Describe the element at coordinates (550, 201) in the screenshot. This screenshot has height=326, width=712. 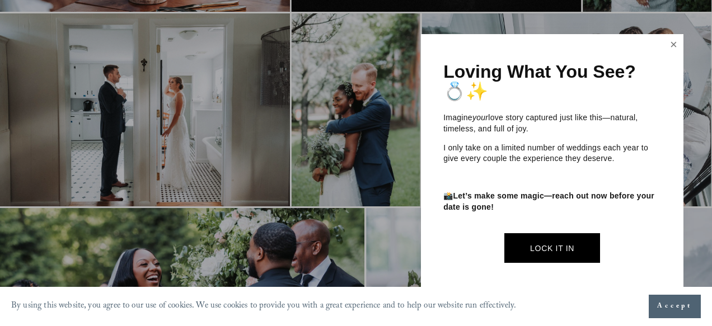
I see `strong: Let’s make some magic—reach out now before your date is gone!` at that location.